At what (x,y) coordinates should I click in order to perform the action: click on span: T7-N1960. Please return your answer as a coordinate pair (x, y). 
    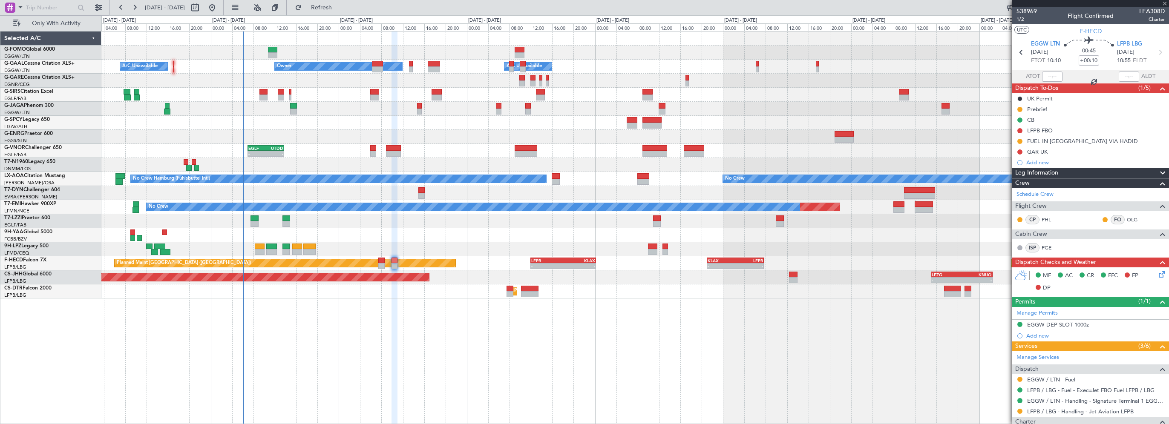
    Looking at the image, I should click on (16, 162).